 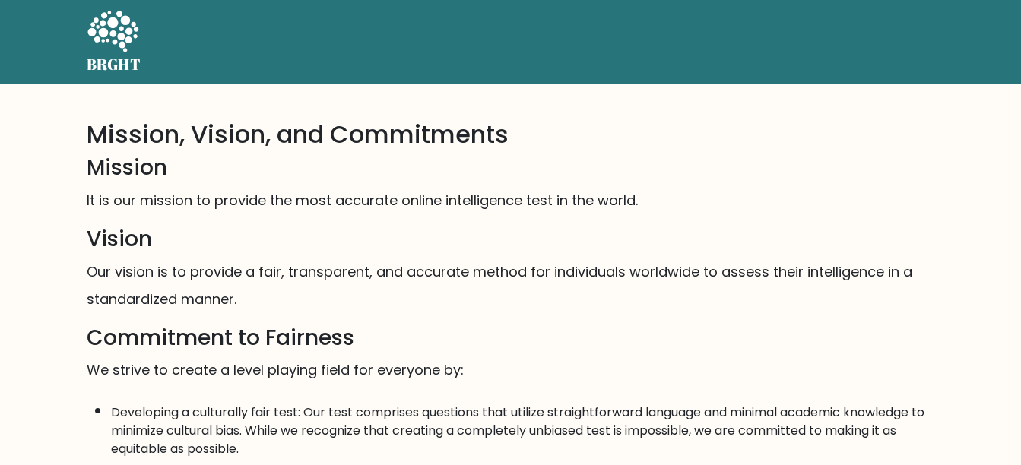 What do you see at coordinates (511, 201) in the screenshot?
I see `p: It is our mission to provide the most accurate online intelligence test in the world.` at bounding box center [511, 201].